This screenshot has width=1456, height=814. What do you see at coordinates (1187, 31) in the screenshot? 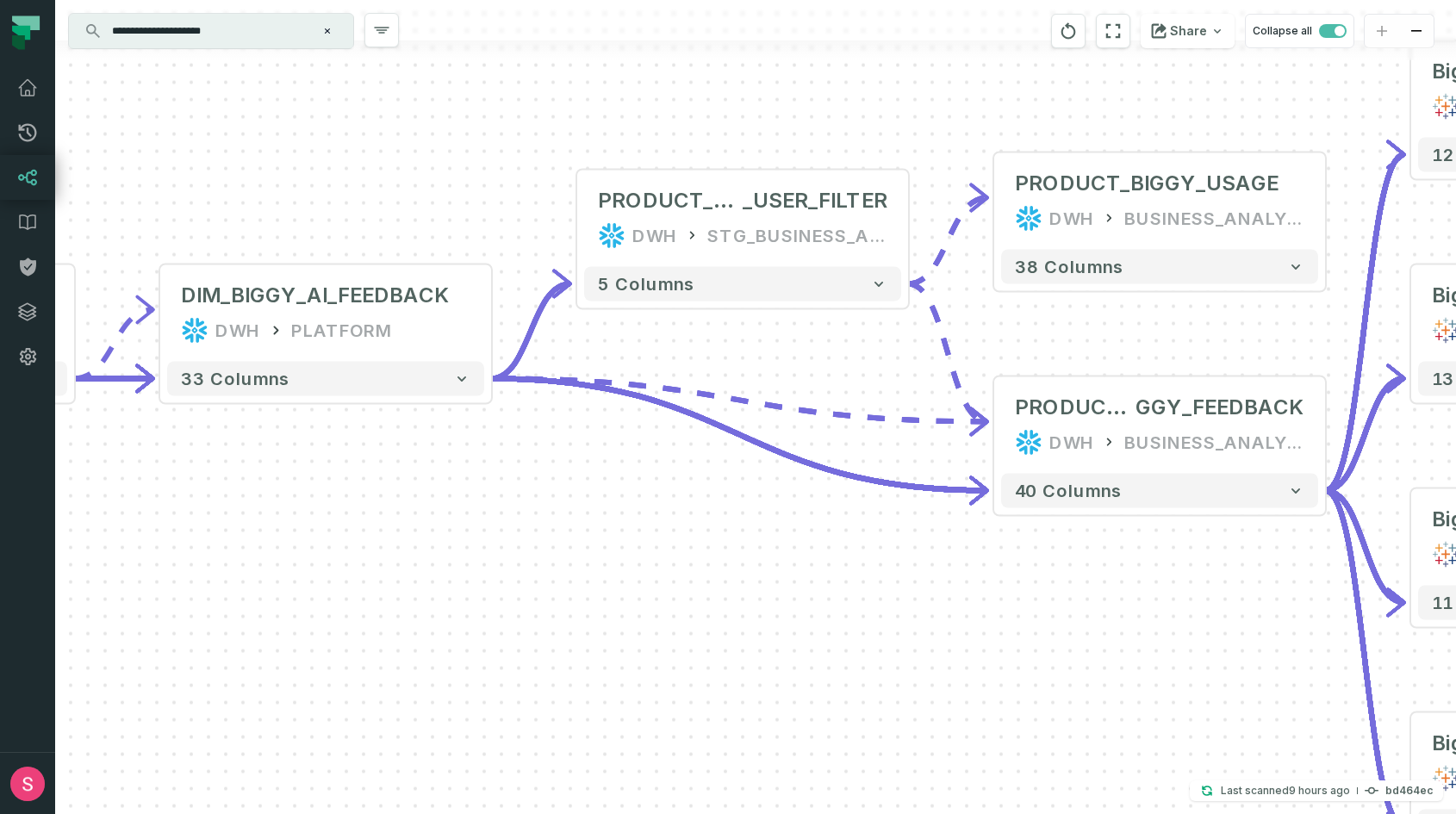
I see `button: Share` at bounding box center [1187, 31].